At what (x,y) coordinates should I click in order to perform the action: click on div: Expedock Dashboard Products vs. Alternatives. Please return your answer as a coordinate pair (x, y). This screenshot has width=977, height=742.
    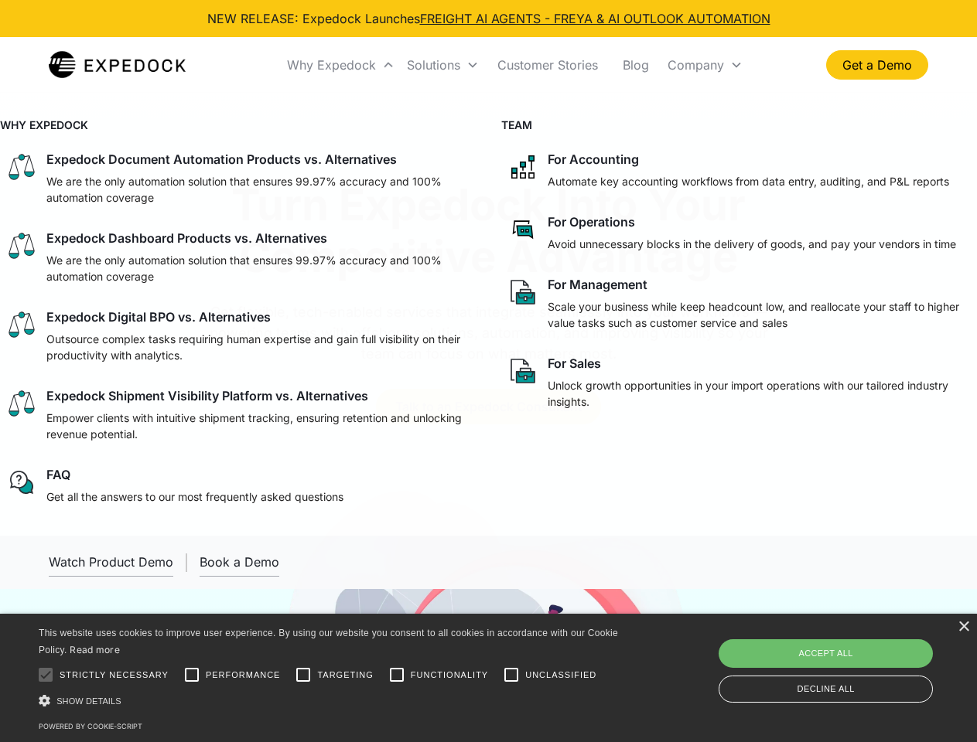
    Looking at the image, I should click on (186, 238).